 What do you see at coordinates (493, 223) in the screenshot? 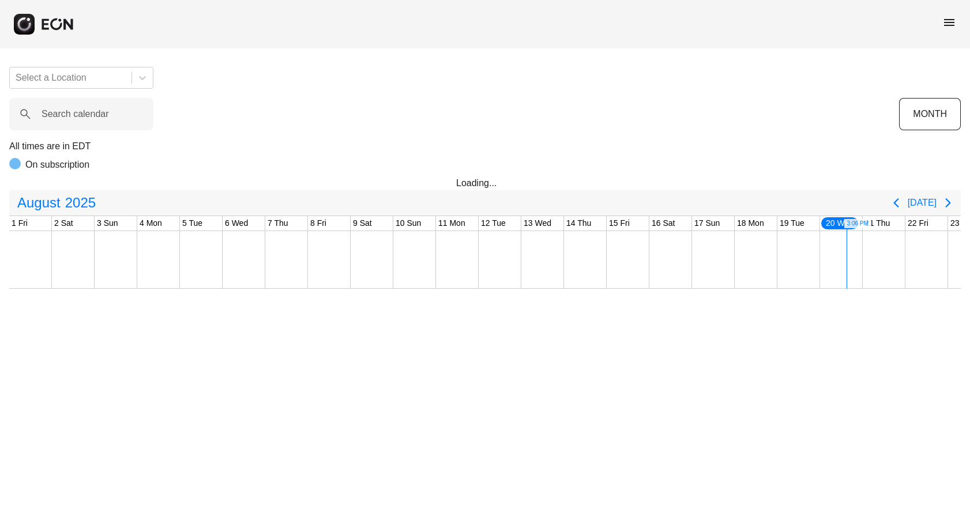
I see `div: 12 Tue` at bounding box center [493, 223].